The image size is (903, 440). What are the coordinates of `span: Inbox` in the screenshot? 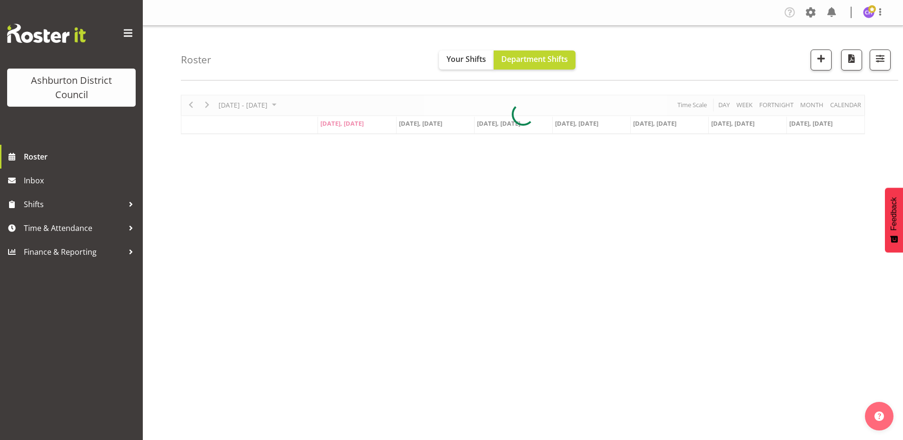 It's located at (81, 180).